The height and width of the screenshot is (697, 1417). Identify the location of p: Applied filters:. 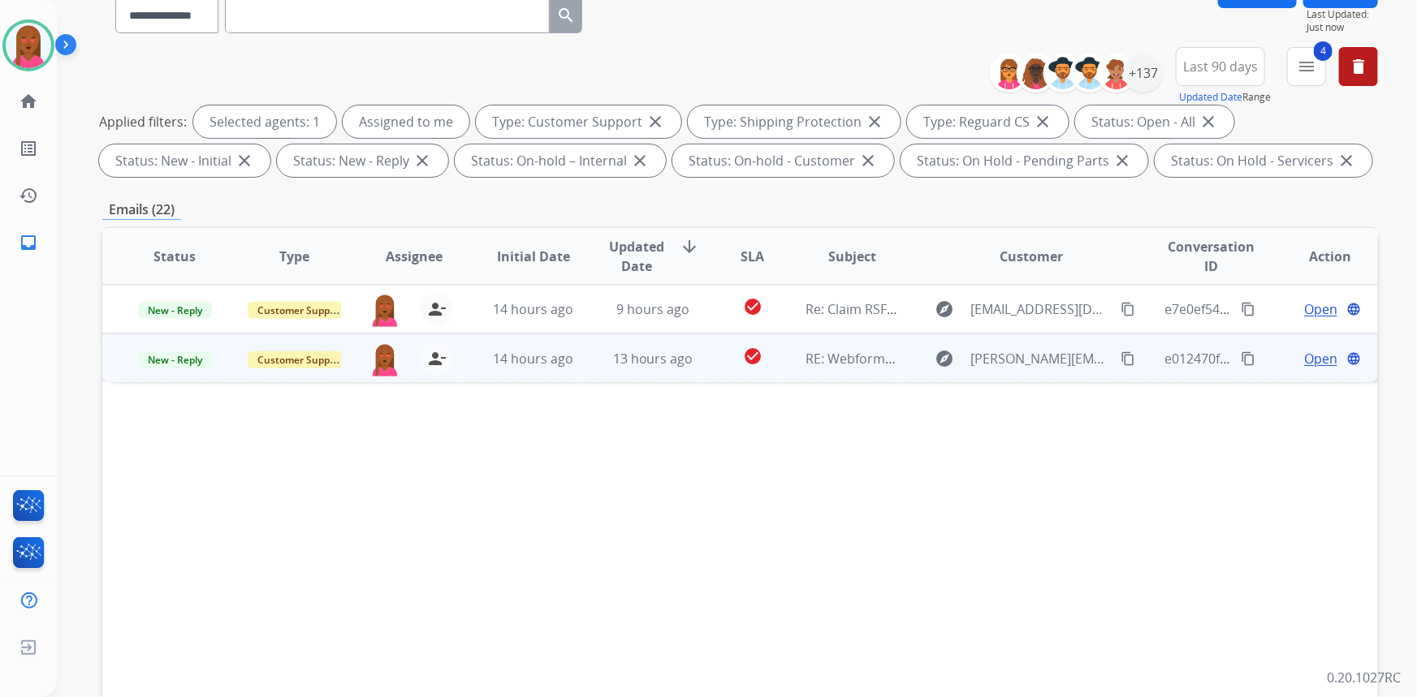
(143, 122).